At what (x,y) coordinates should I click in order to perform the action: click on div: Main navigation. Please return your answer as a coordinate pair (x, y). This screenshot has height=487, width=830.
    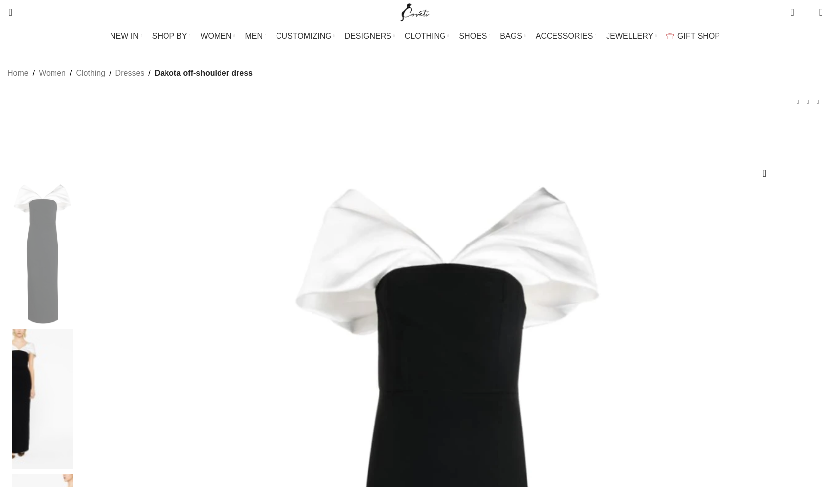
    Looking at the image, I should click on (415, 36).